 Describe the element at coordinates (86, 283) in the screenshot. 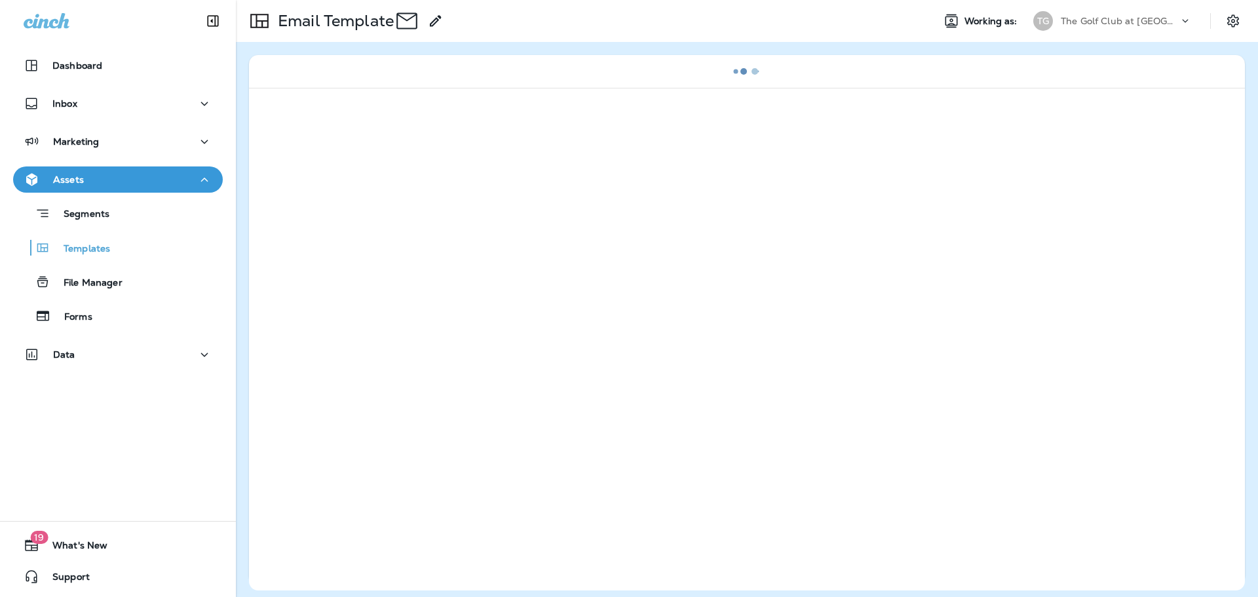

I see `p: File Manager` at that location.